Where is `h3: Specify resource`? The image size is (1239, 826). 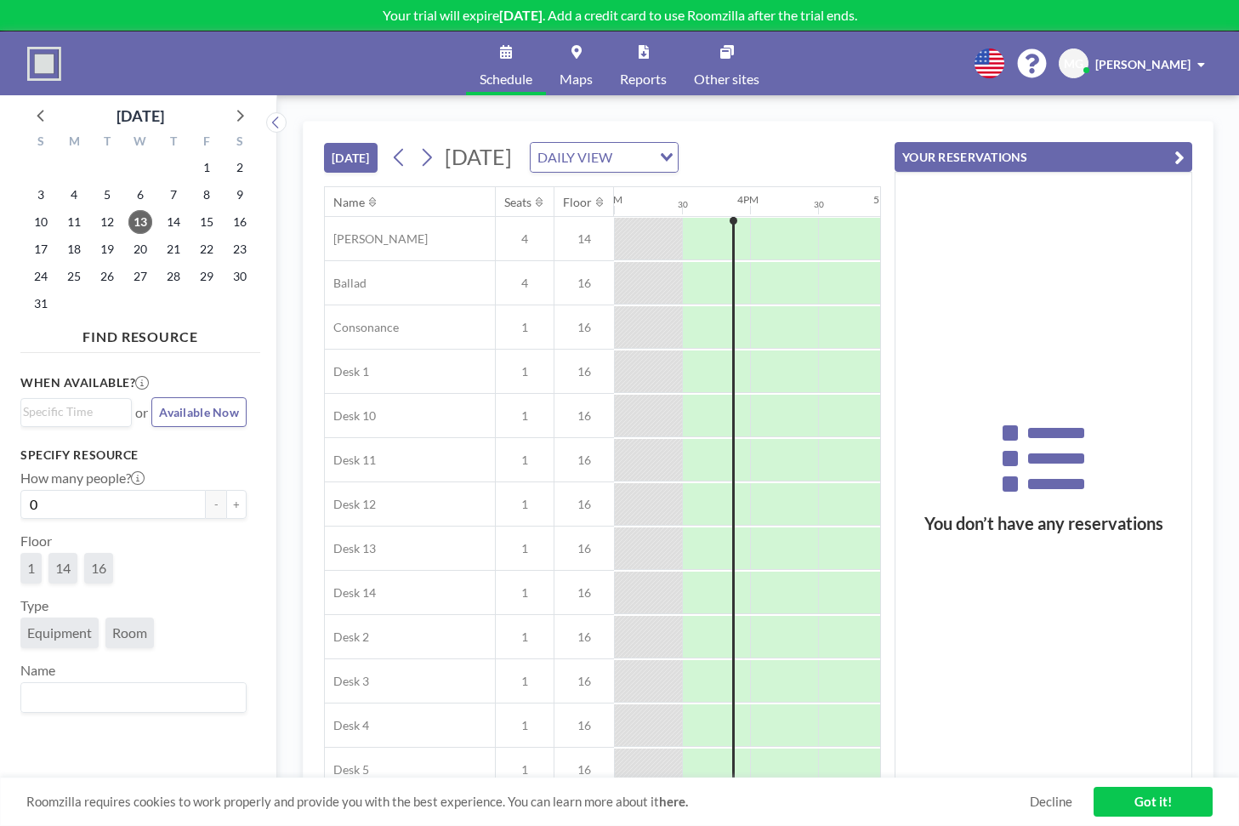 h3: Specify resource is located at coordinates (133, 455).